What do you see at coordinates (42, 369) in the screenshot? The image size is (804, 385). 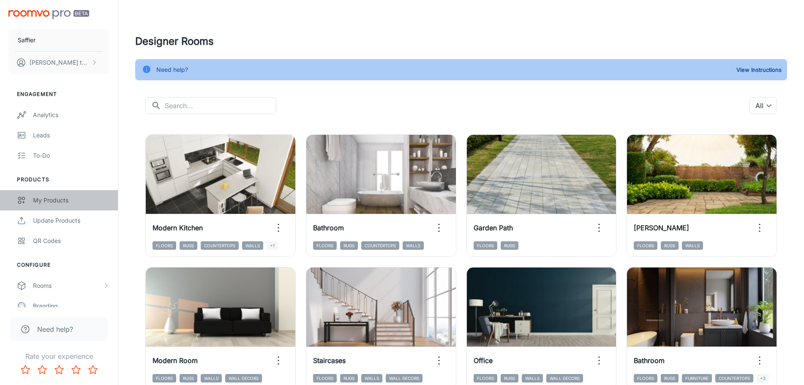 I see `button: Rate 2 star` at bounding box center [42, 369].